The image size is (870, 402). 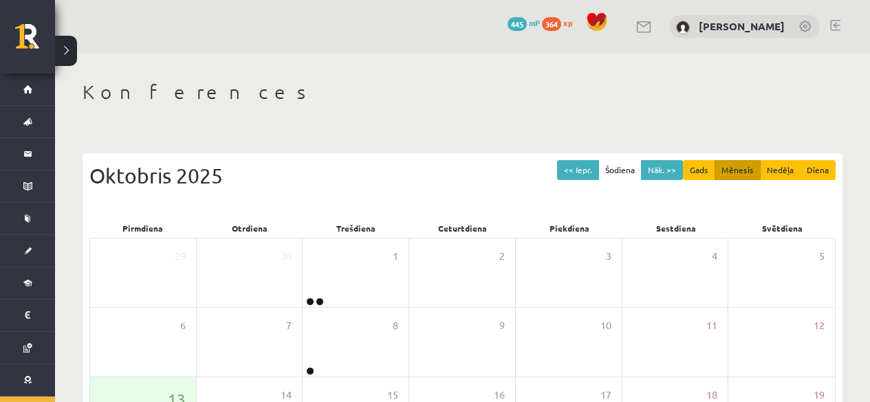 What do you see at coordinates (569, 228) in the screenshot?
I see `div: Piekdiena` at bounding box center [569, 228].